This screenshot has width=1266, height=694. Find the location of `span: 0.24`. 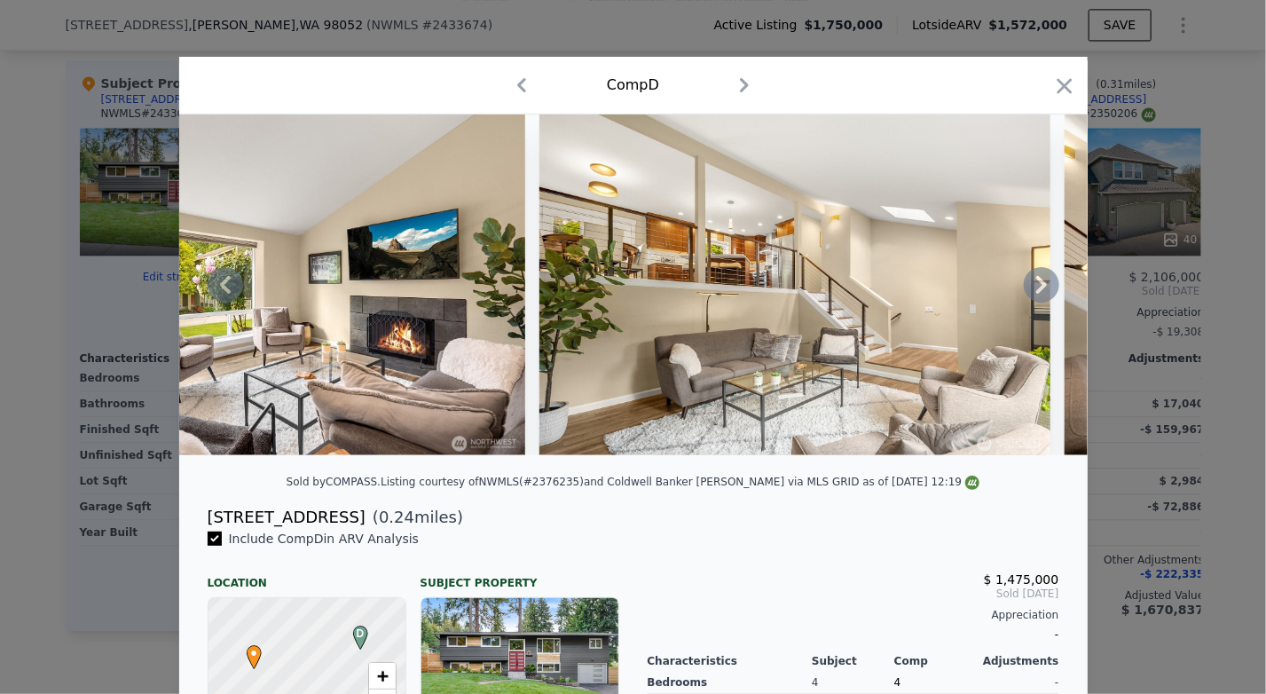

span: 0.24 is located at coordinates (397, 516).